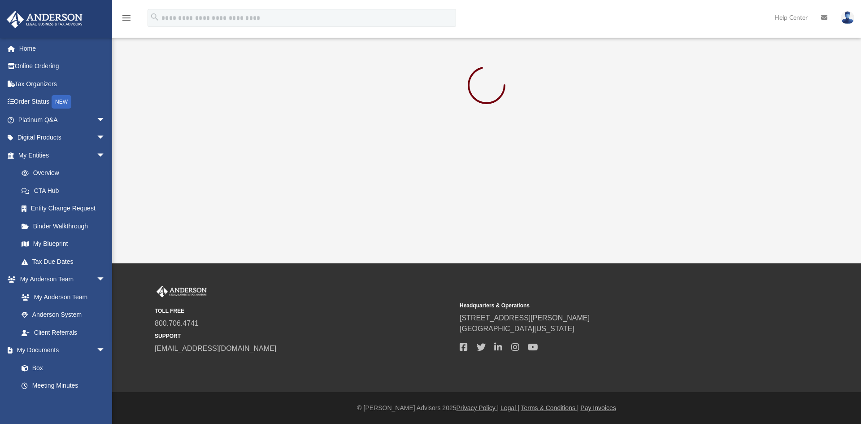 This screenshot has height=424, width=861. Describe the element at coordinates (60, 280) in the screenshot. I see `a: My Anderson Teamarrow_drop_down` at that location.